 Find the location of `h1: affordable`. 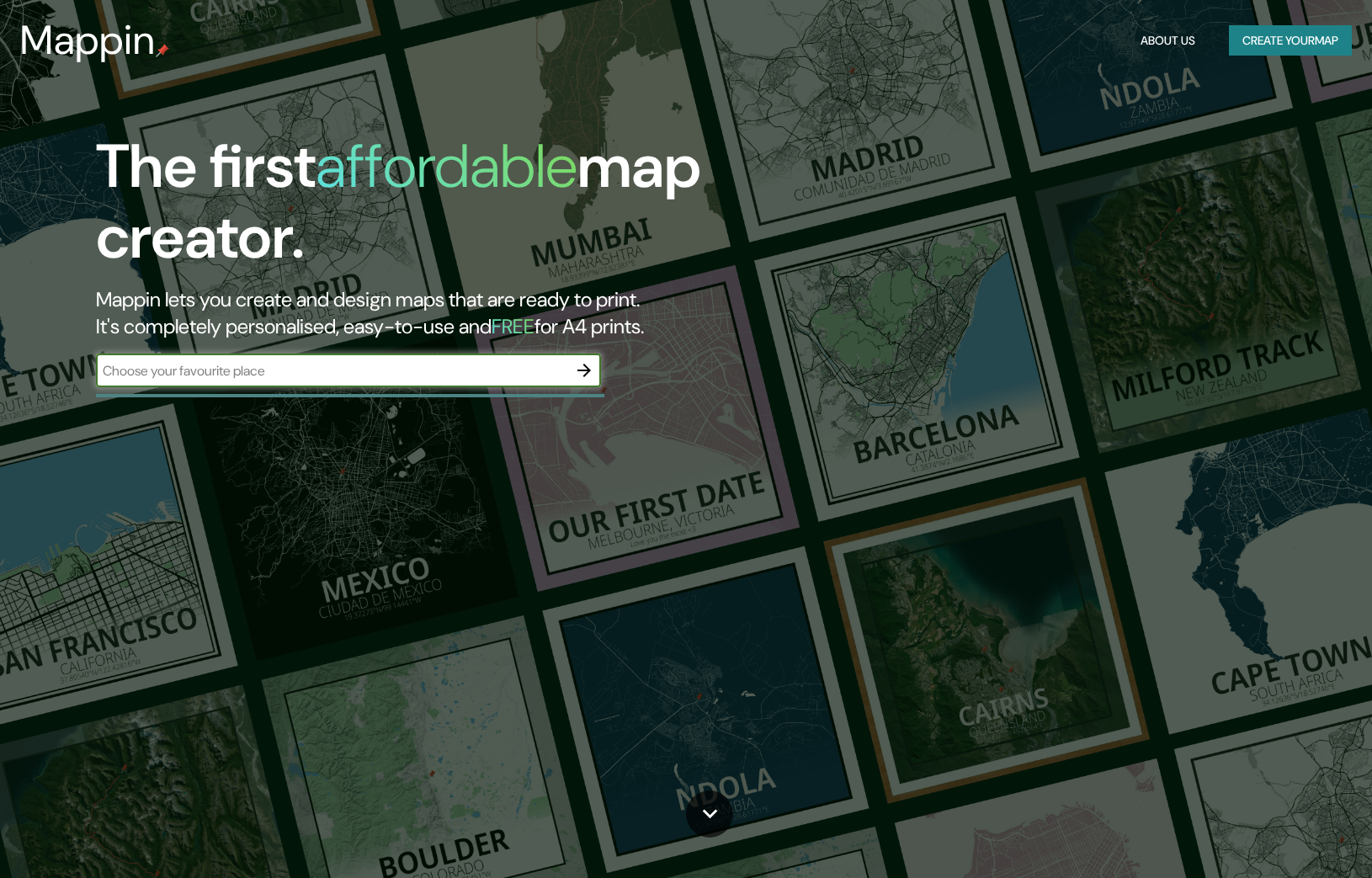

h1: affordable is located at coordinates (446, 166).